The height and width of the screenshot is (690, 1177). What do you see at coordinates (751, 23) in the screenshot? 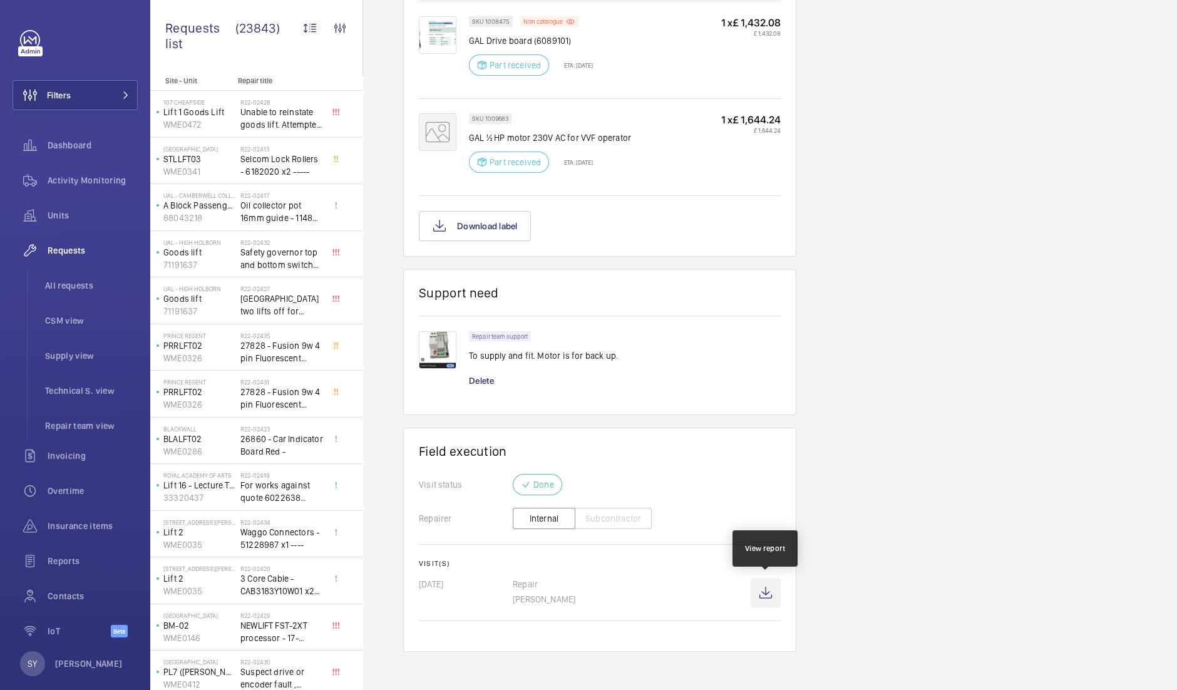
I see `p: 1 x £ 1,432.08` at bounding box center [751, 23].